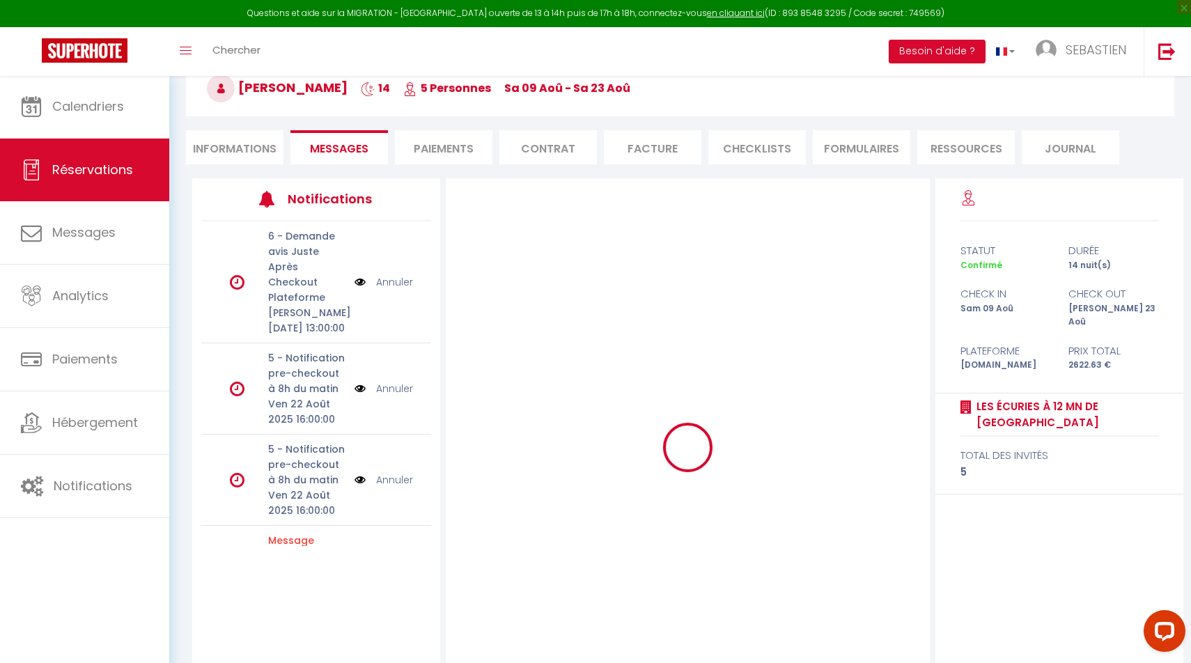 This screenshot has height=663, width=1191. What do you see at coordinates (32, 26) in the screenshot?
I see `button: Open LiveChat chat widget` at bounding box center [32, 26].